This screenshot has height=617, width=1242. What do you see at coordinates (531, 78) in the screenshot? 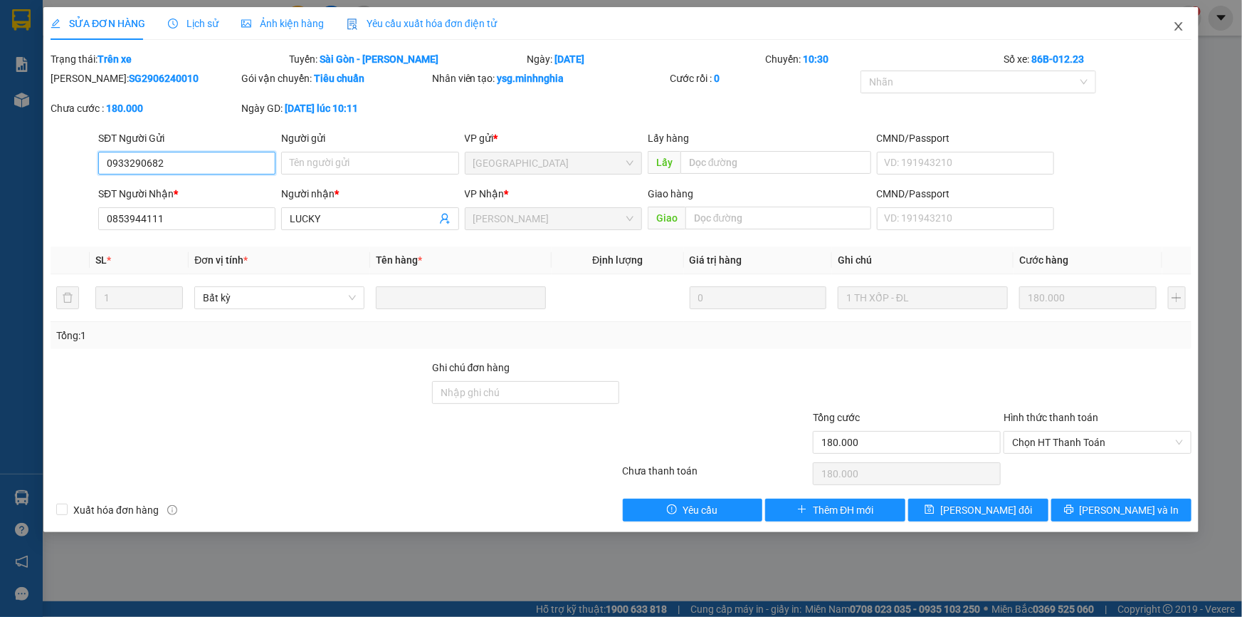
I see `b: ysg.minhnghia` at bounding box center [531, 78].